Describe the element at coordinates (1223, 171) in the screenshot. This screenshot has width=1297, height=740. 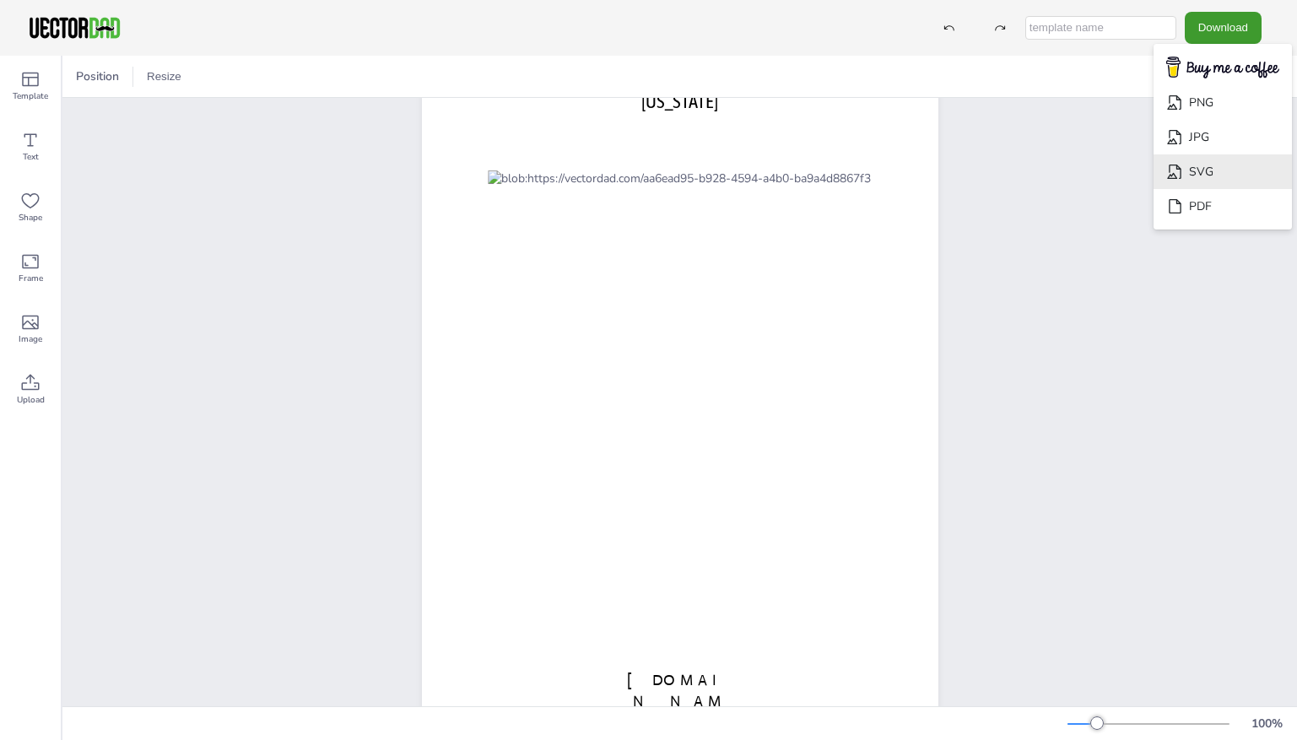
I see `li: SVG` at that location.